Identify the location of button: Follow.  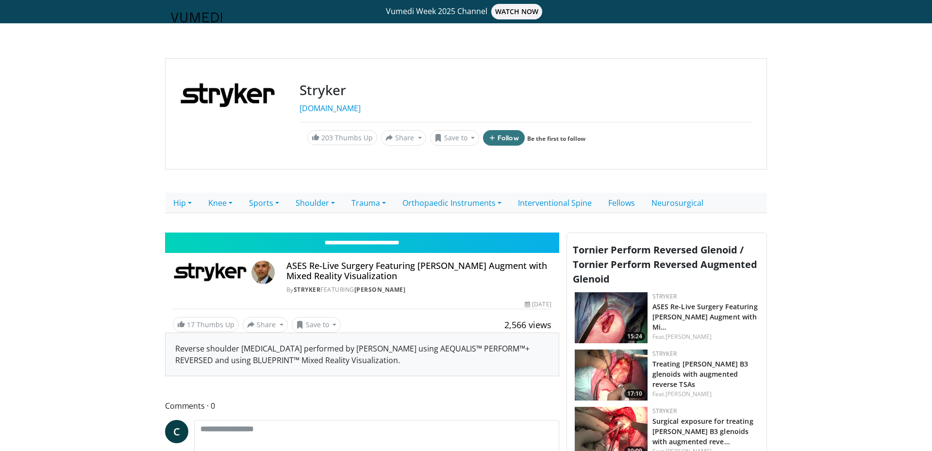
(504, 138).